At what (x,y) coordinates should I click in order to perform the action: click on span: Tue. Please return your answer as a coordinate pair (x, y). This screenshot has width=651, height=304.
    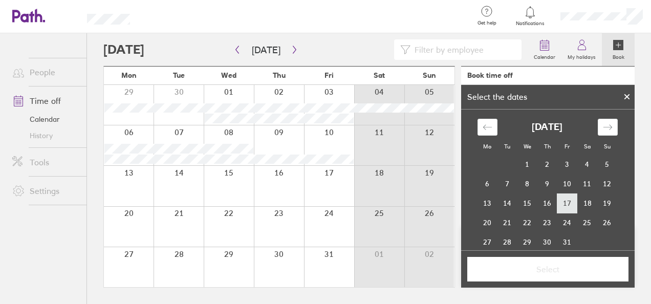
    Looking at the image, I should click on (179, 75).